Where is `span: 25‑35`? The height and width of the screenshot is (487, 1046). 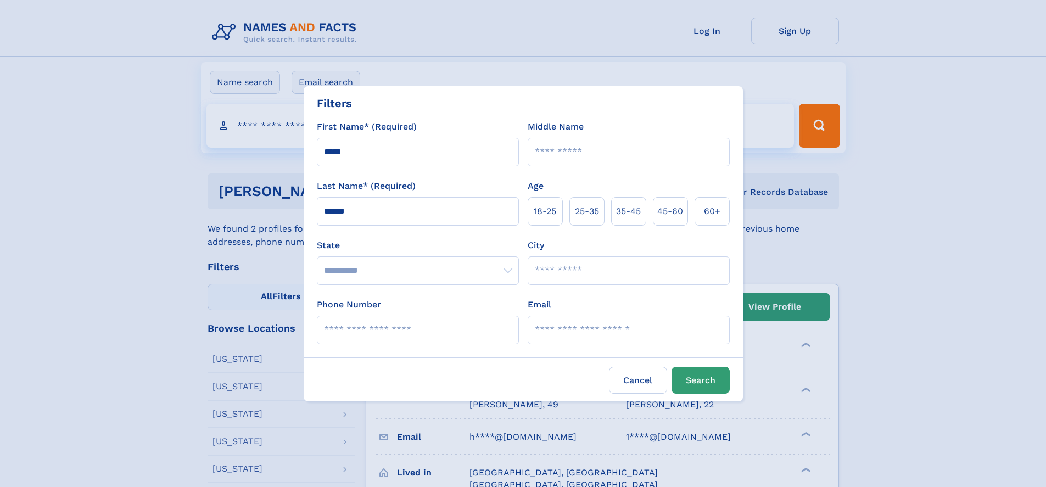
span: 25‑35 is located at coordinates (587, 211).